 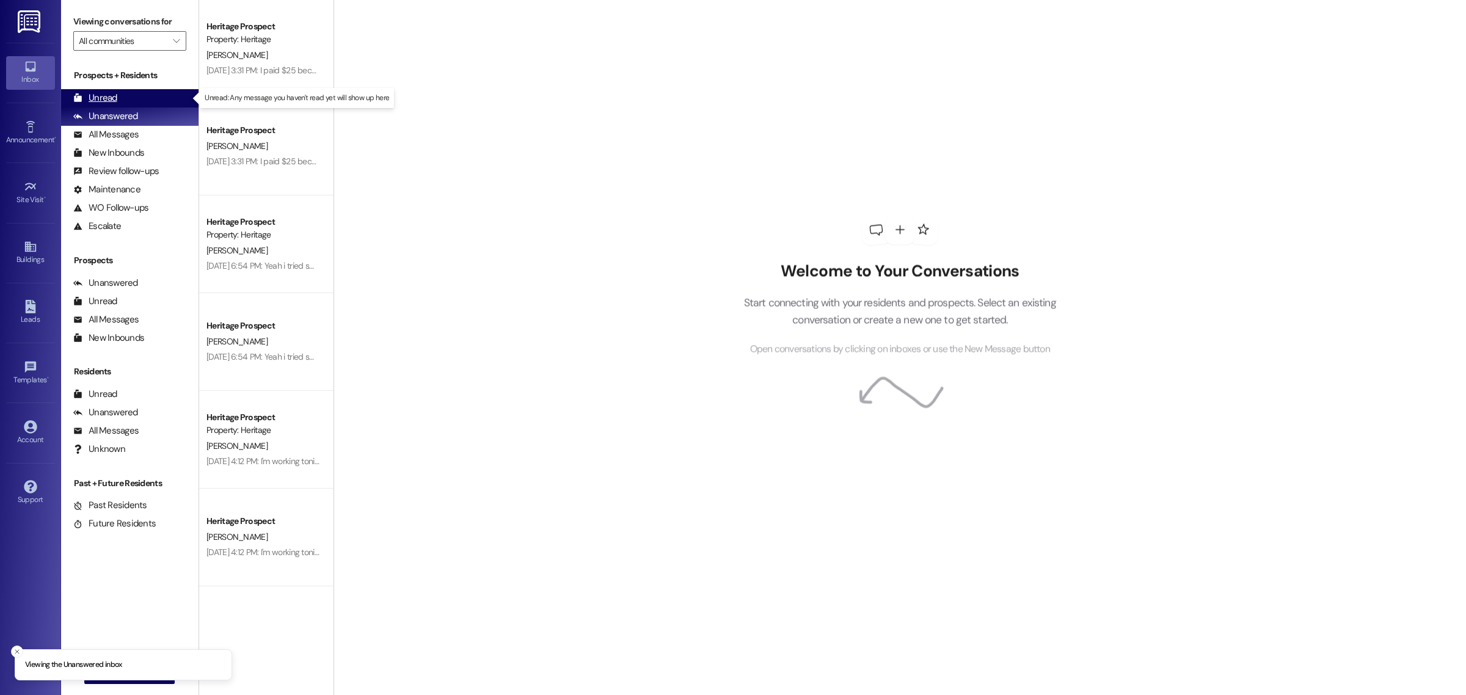 I want to click on div: Prospects + Residents, so click(x=129, y=75).